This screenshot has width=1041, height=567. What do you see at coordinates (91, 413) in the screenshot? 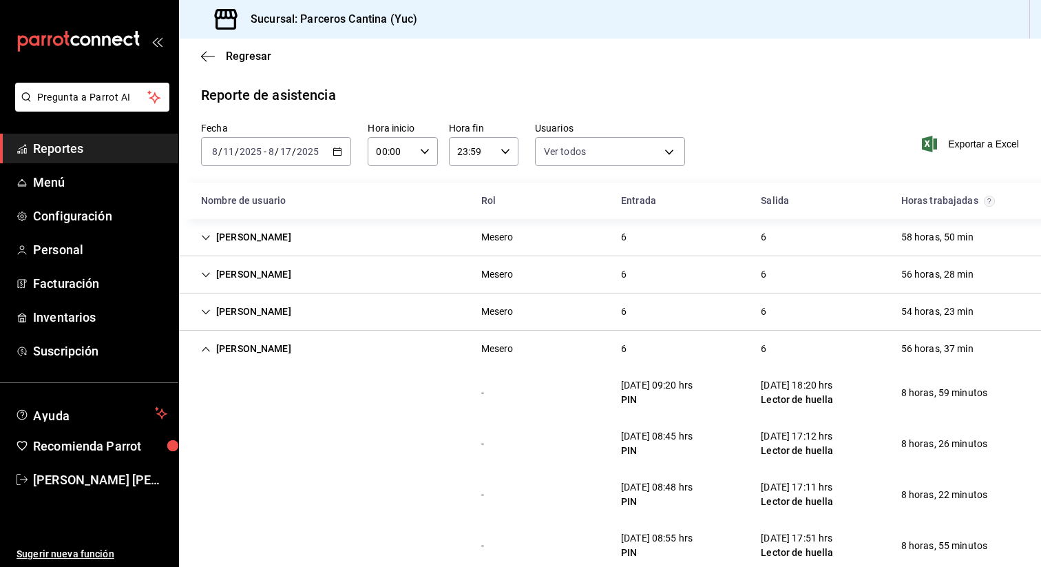
I see `span: Ayuda` at bounding box center [91, 413].